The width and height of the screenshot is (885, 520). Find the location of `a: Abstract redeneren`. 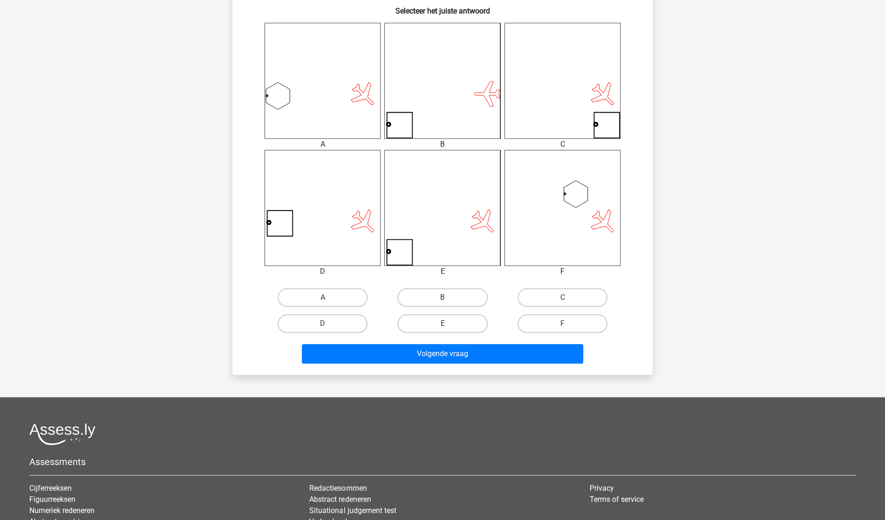

a: Abstract redeneren is located at coordinates (340, 499).